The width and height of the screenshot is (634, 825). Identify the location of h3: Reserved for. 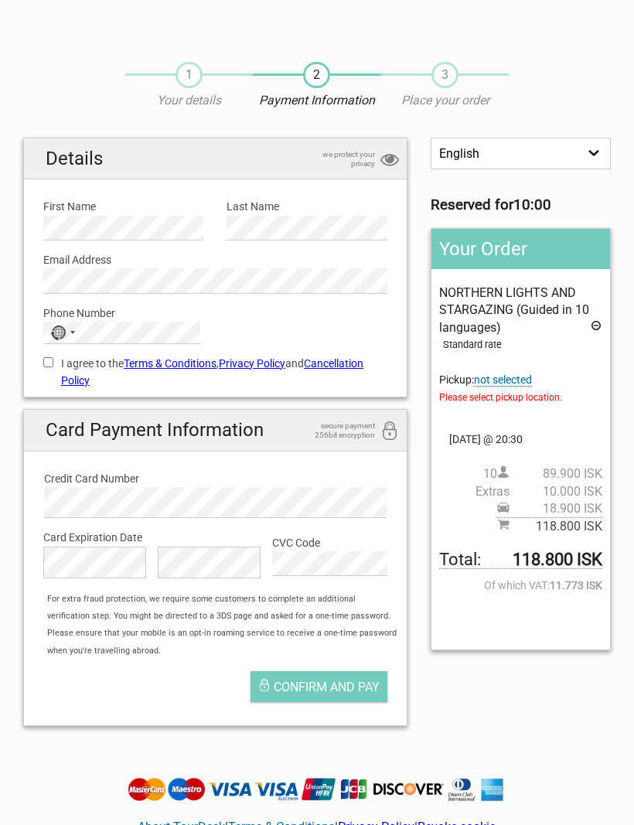
(520, 205).